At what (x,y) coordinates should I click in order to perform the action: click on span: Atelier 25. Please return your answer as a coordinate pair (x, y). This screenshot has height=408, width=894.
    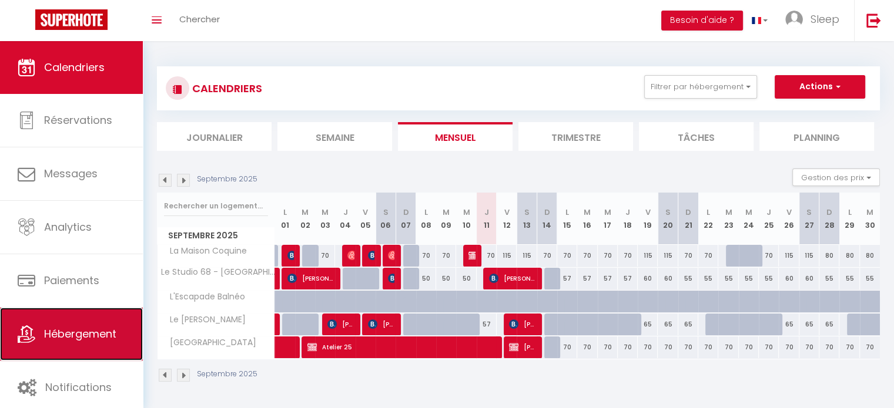
    Looking at the image, I should click on (400, 347).